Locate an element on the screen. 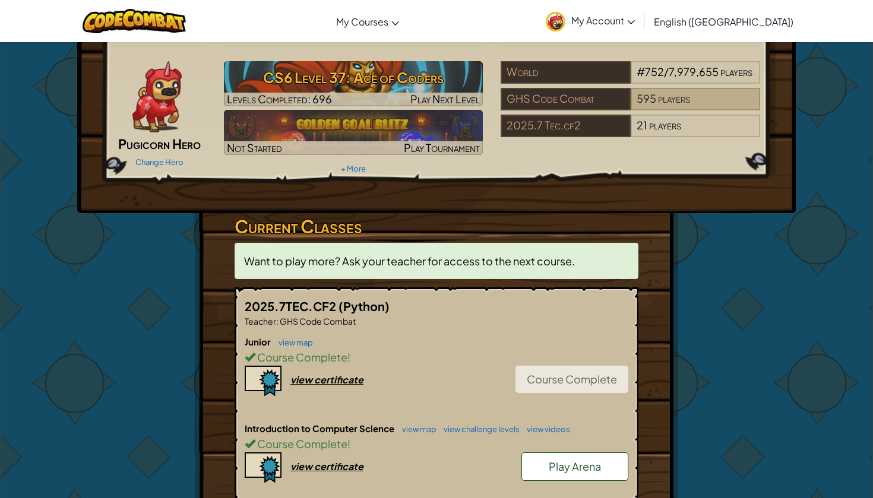 The image size is (873, 498). a: GHS Code Combat595players is located at coordinates (630, 106).